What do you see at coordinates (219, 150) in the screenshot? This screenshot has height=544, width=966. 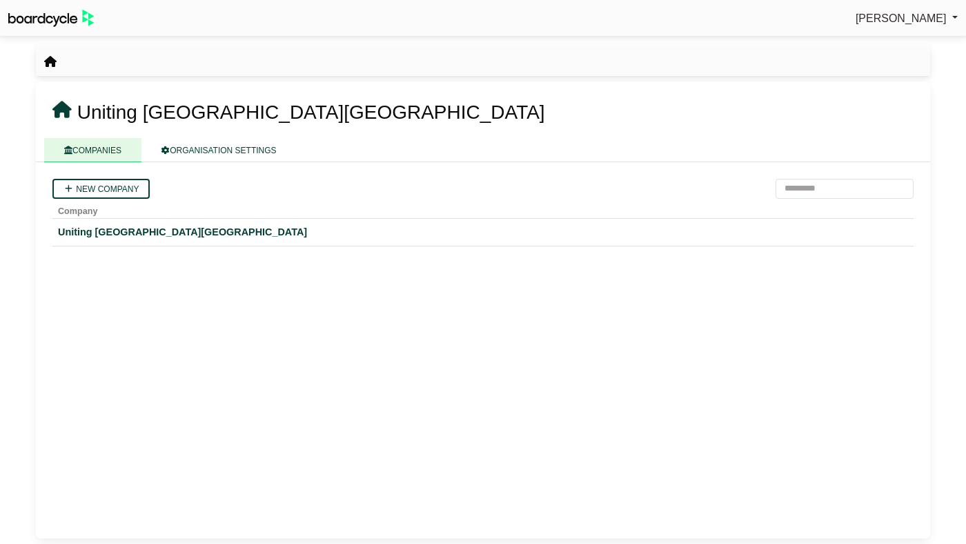 I see `a: ORGANISATION SETTINGS` at bounding box center [219, 150].